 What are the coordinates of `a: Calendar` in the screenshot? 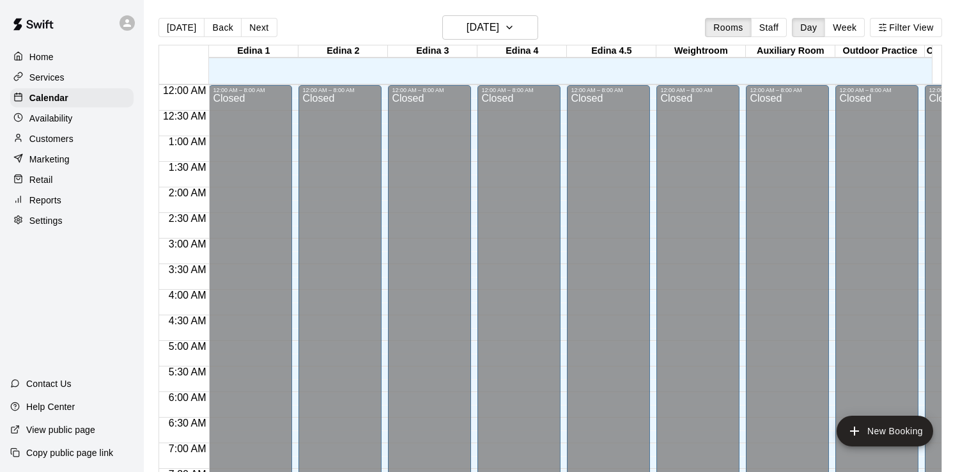 It's located at (72, 98).